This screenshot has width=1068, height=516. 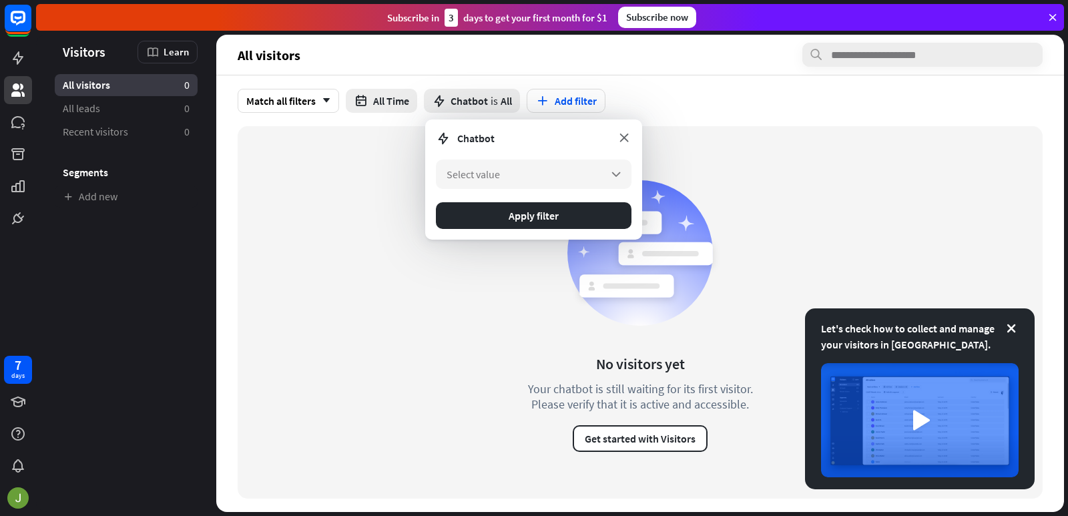 I want to click on div: days, so click(x=18, y=376).